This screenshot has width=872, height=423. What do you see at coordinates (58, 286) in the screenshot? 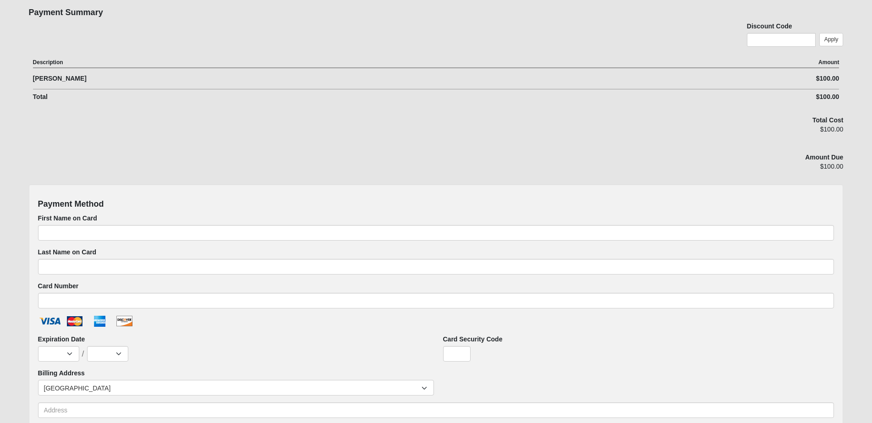
I see `label: Card Number` at bounding box center [58, 286].